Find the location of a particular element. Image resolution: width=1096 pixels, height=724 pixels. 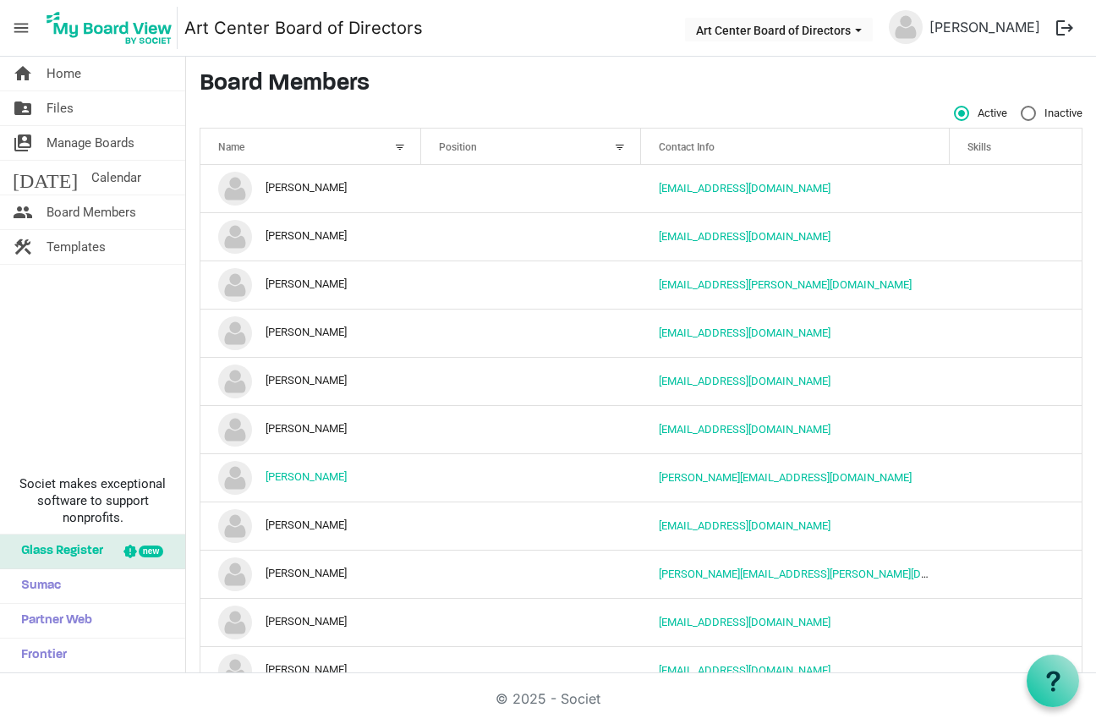

td: elear@pingry.org is template cell column header Contact Info is located at coordinates (795, 525).